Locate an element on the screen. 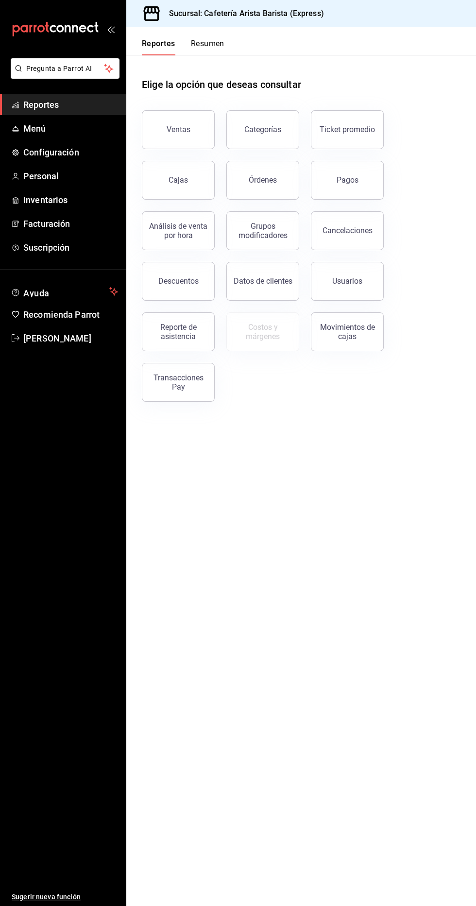  div: Pagos is located at coordinates (347, 180).